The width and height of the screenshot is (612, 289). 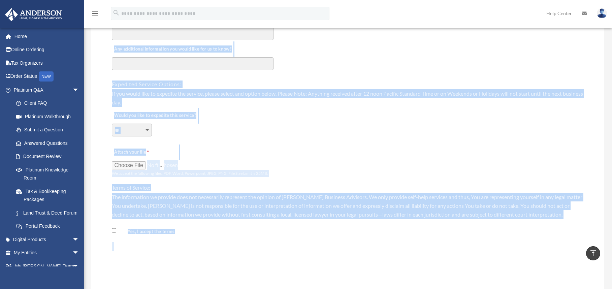 What do you see at coordinates (146, 84) in the screenshot?
I see `span: Expedited Service Options:` at bounding box center [146, 84].